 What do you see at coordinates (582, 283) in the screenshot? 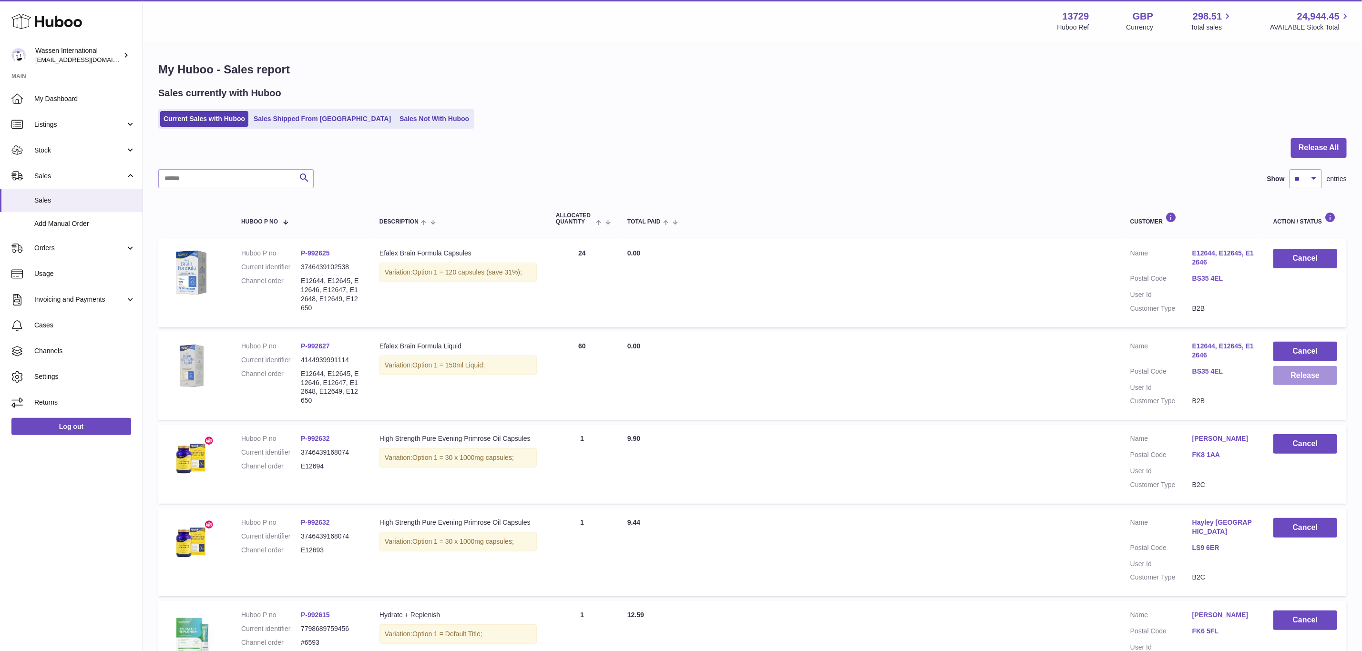
I see `td: 24` at bounding box center [582, 283].